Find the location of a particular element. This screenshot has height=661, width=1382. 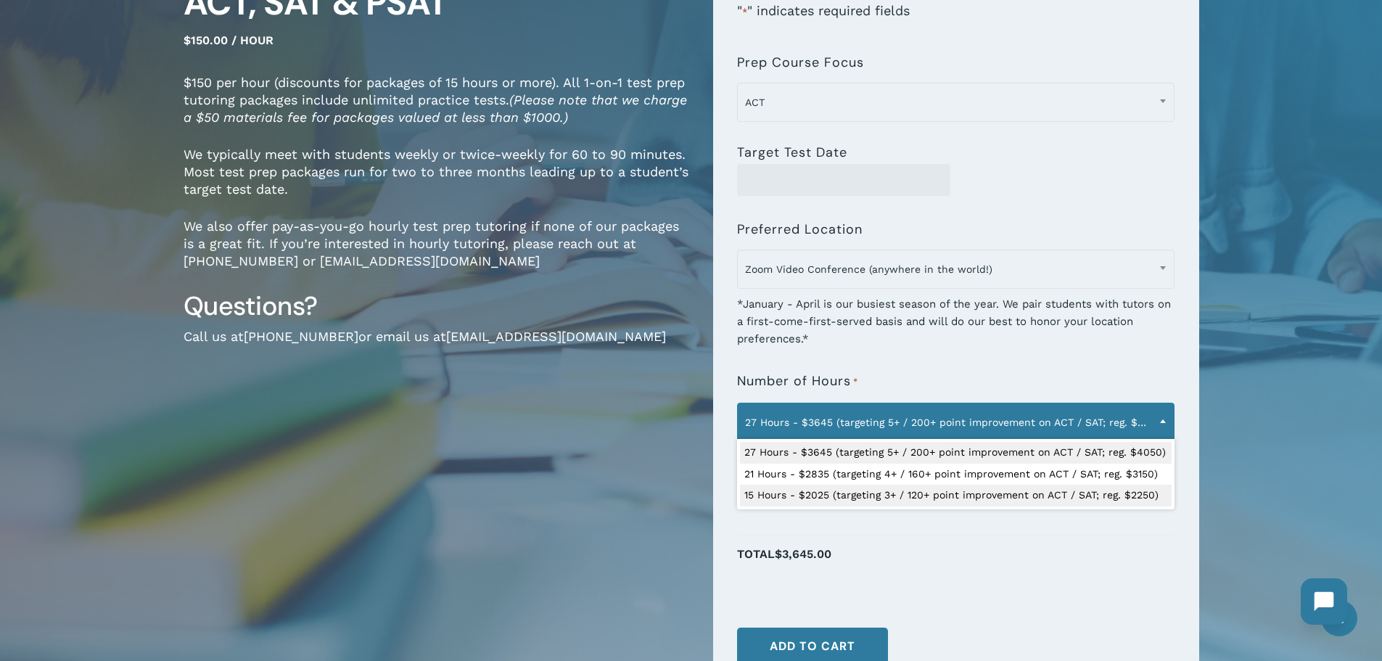

span: $3,645.00 is located at coordinates (803, 554).